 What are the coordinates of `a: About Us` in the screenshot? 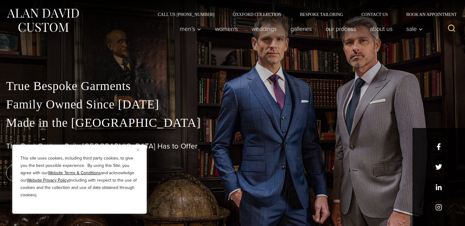 It's located at (381, 29).